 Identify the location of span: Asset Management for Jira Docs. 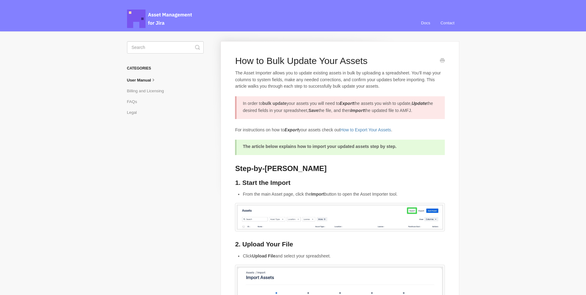
(160, 19).